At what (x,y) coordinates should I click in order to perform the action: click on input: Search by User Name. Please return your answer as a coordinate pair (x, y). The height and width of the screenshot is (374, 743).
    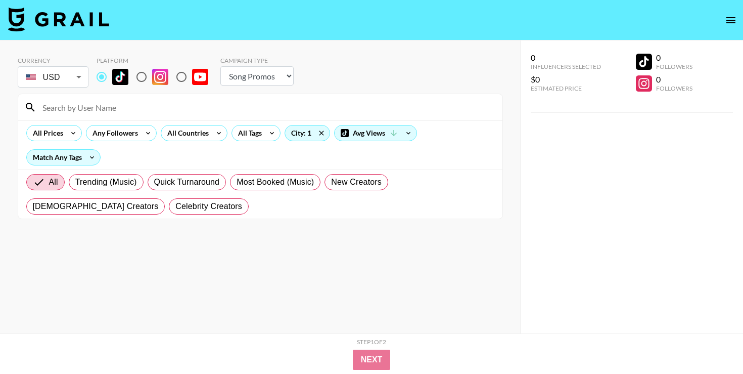
    Looking at the image, I should click on (266, 107).